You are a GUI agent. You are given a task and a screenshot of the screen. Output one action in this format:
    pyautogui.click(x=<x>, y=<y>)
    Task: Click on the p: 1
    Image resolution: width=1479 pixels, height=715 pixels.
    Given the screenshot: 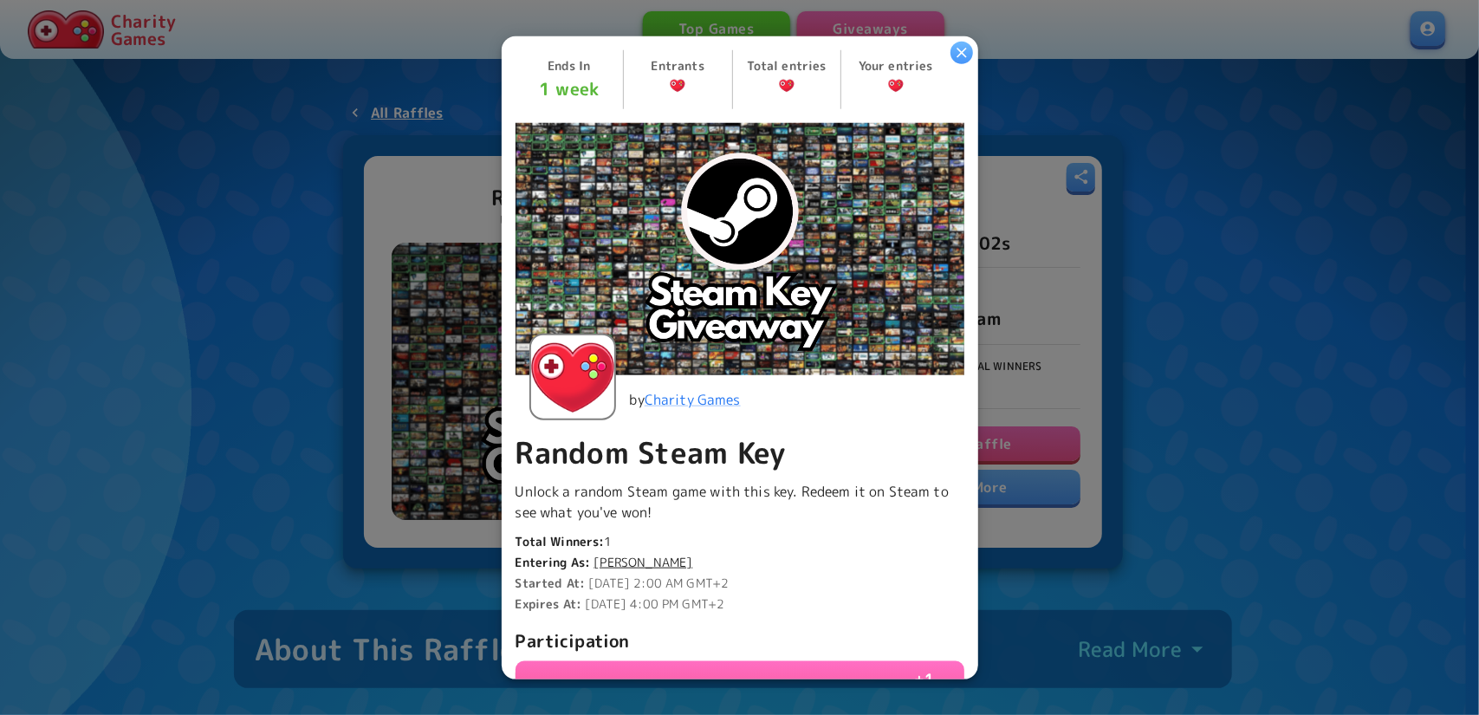 What is the action you would take?
    pyautogui.click(x=740, y=542)
    